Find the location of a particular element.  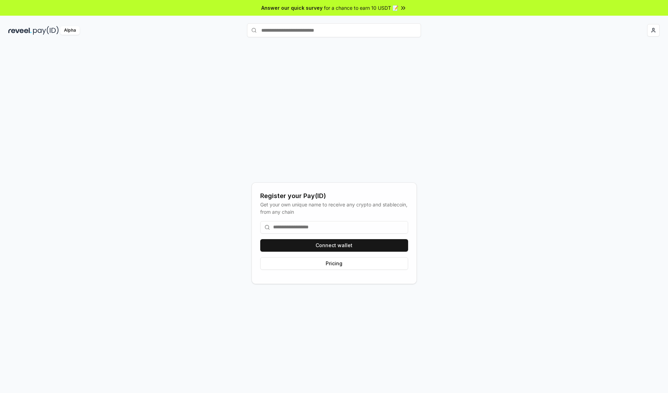

img: pay_id is located at coordinates (46, 30).